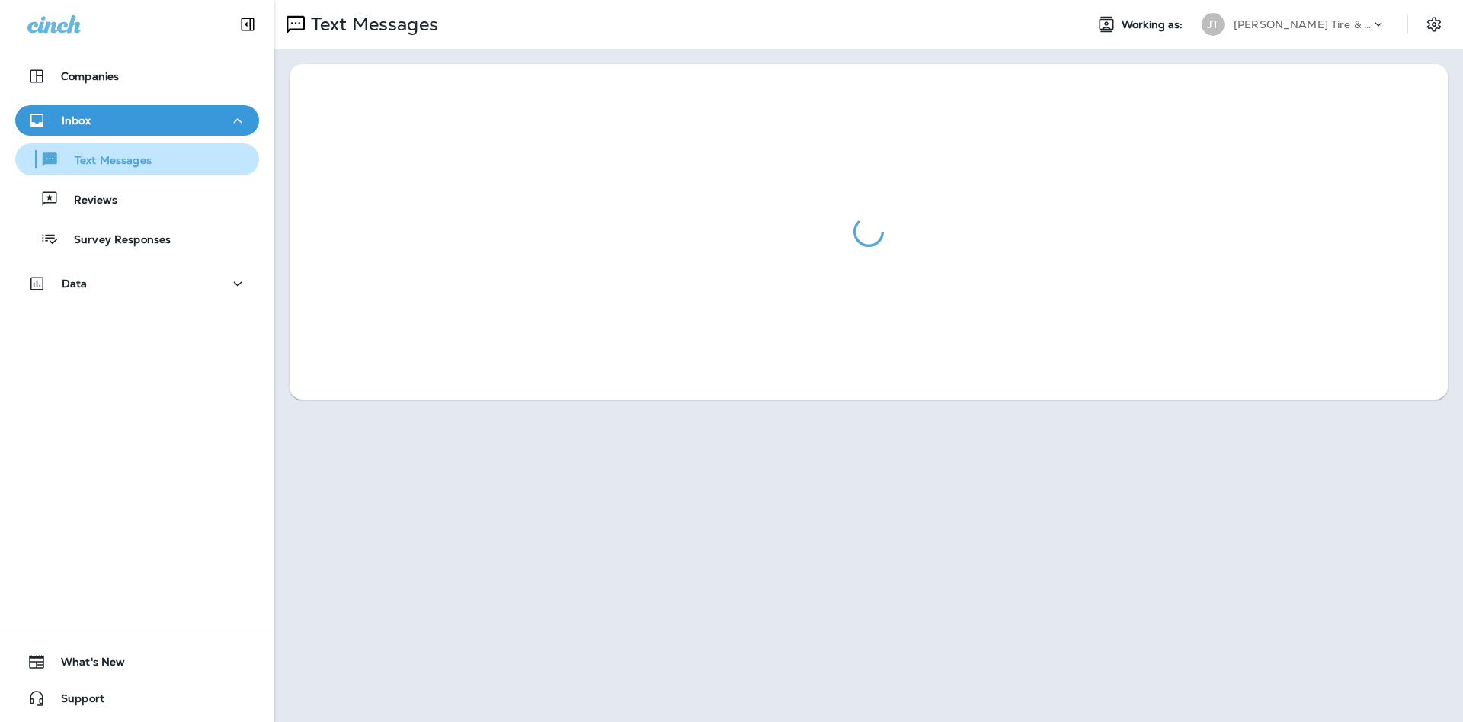  Describe the element at coordinates (137, 120) in the screenshot. I see `button: Inbox` at that location.